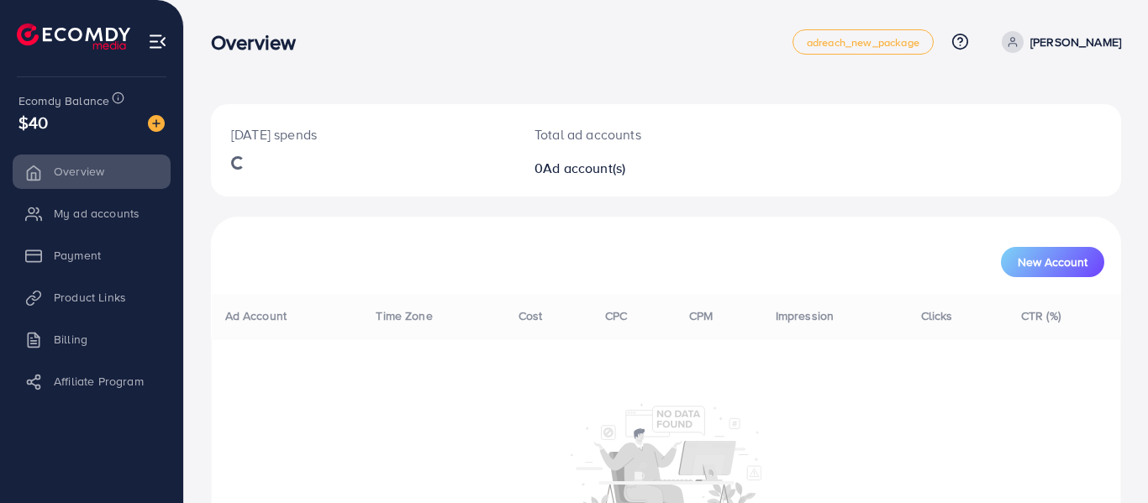 The width and height of the screenshot is (1148, 503). What do you see at coordinates (863, 42) in the screenshot?
I see `a: adreach_new_package` at bounding box center [863, 42].